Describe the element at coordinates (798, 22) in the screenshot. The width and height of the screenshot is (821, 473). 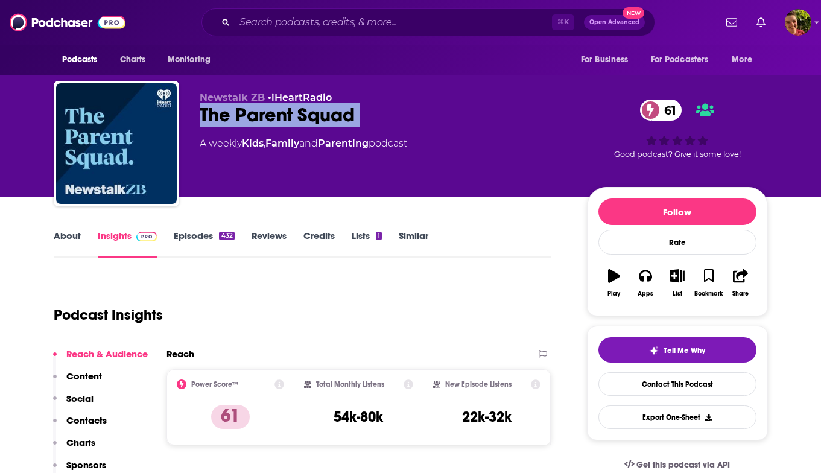
I see `span: Logged in as Marz` at that location.